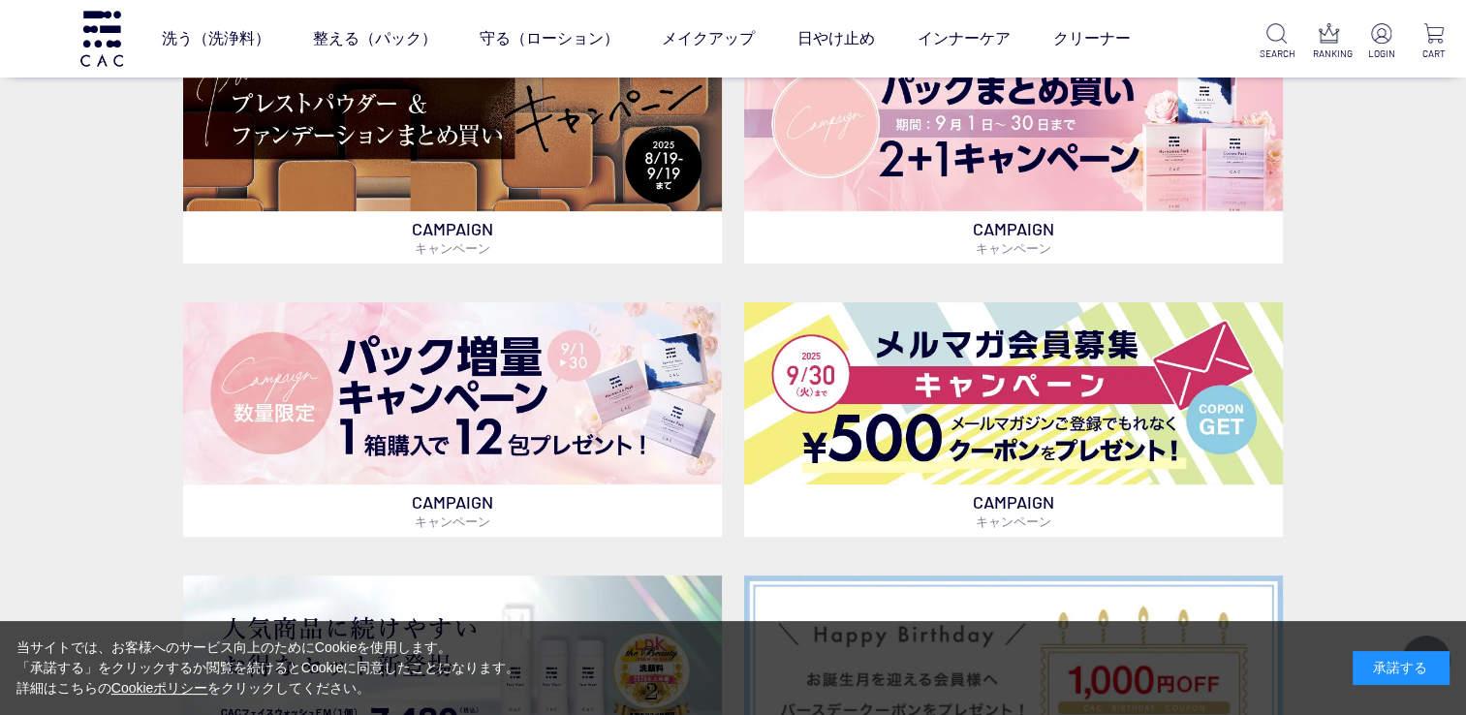 This screenshot has width=1466, height=715. What do you see at coordinates (215, 39) in the screenshot?
I see `a: 洗う（洗浄料）` at bounding box center [215, 39].